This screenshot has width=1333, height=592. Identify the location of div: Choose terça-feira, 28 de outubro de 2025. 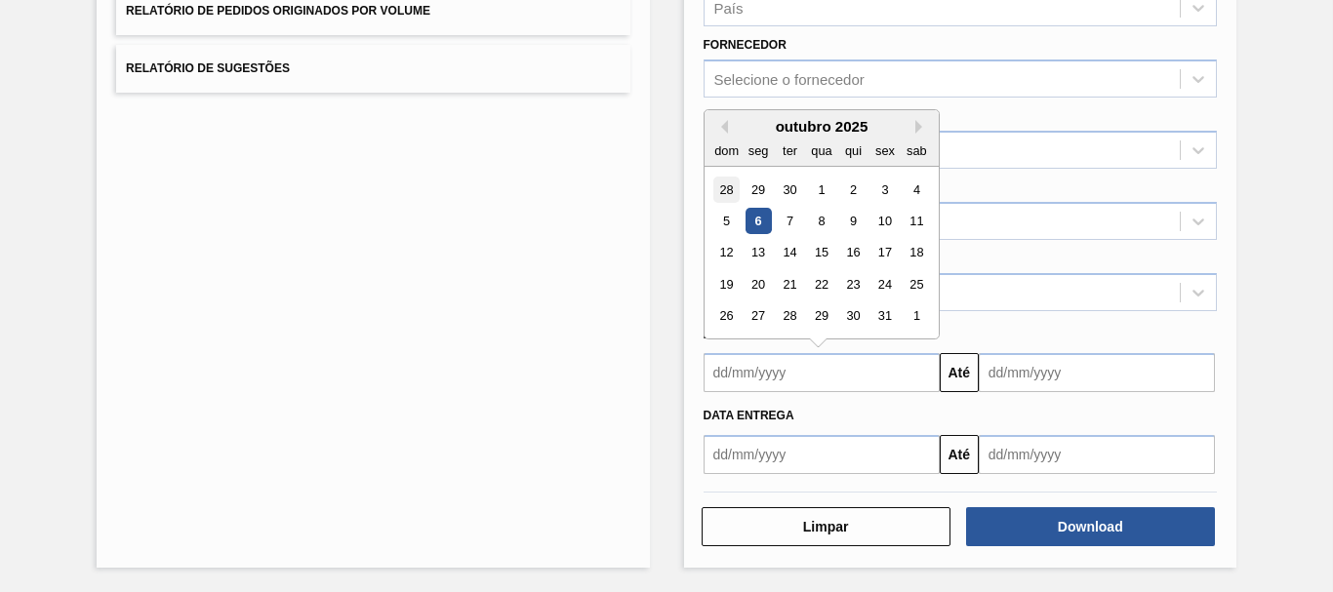
(788, 316).